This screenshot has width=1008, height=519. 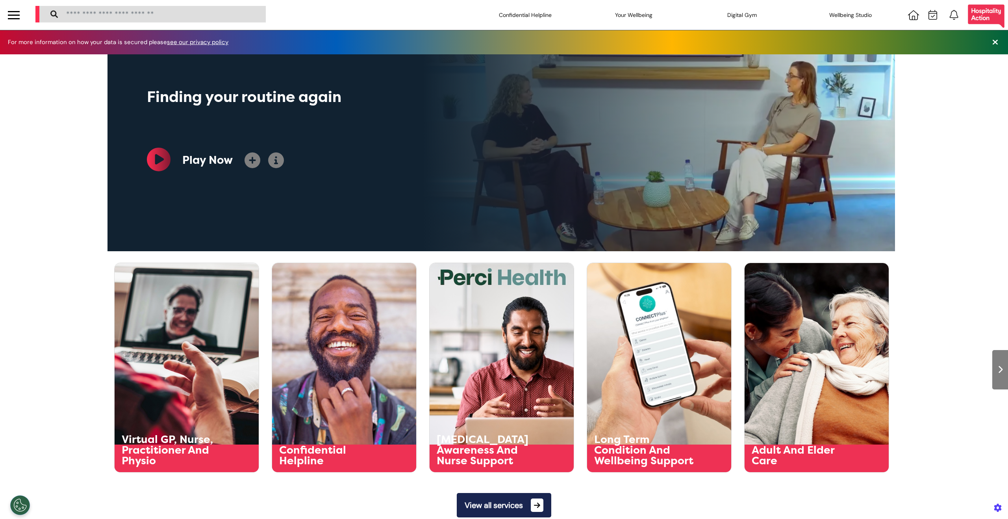 What do you see at coordinates (802, 456) in the screenshot?
I see `div: Adult And Elder Care` at bounding box center [802, 456].